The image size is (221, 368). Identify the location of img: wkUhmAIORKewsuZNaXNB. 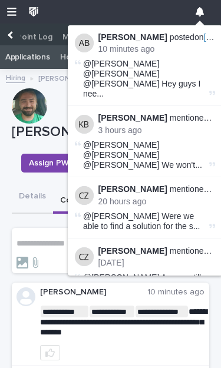
(34, 12).